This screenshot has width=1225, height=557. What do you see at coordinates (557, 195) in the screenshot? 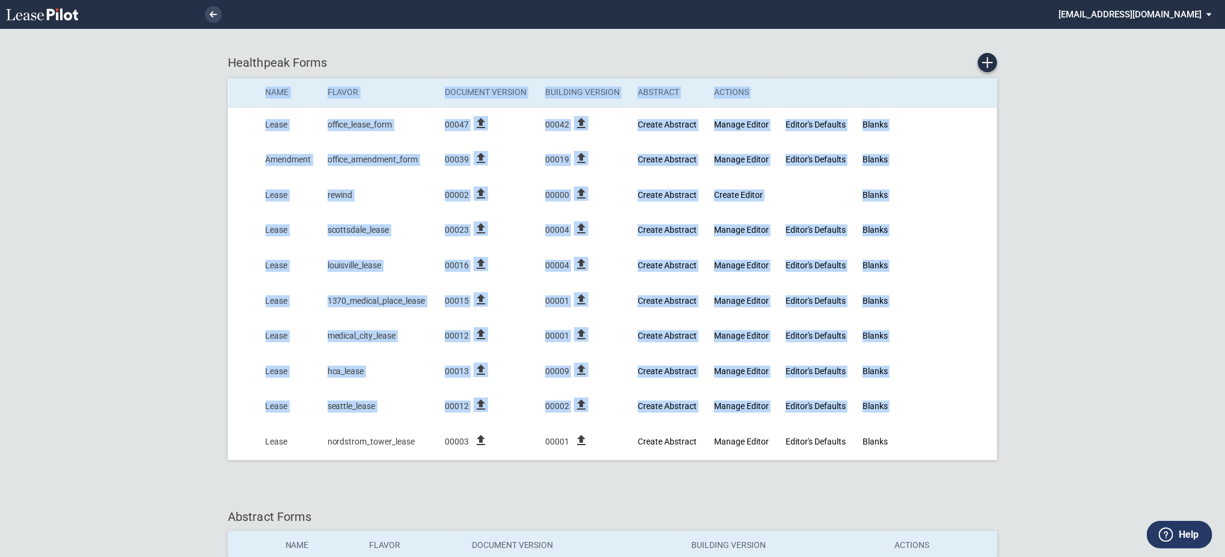
I see `span: 00000` at bounding box center [557, 195].